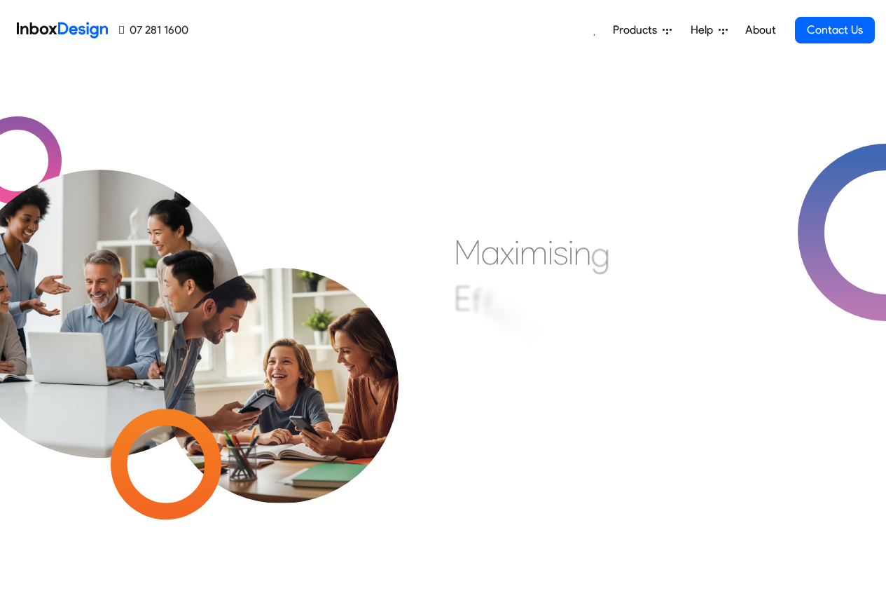  I want to click on div: n, so click(582, 253).